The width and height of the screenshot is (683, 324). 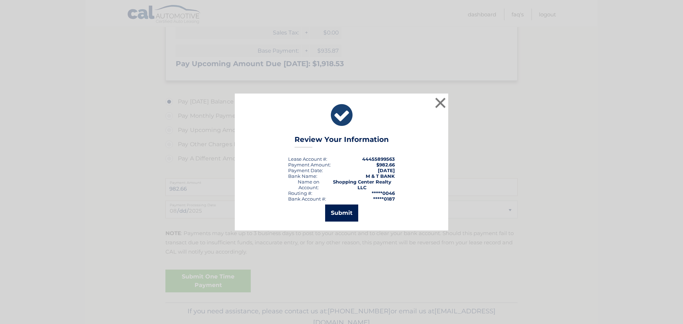 What do you see at coordinates (342, 141) in the screenshot?
I see `h3: Review Your Information` at bounding box center [342, 141].